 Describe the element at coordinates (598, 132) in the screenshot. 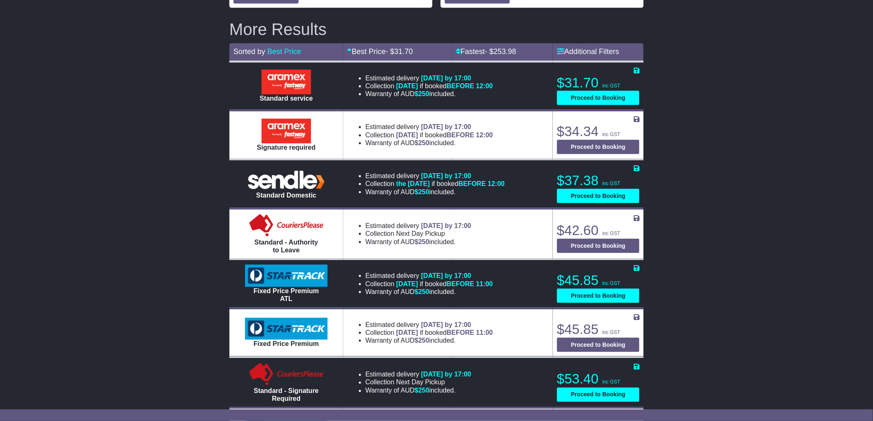

I see `p: $34.34` at that location.